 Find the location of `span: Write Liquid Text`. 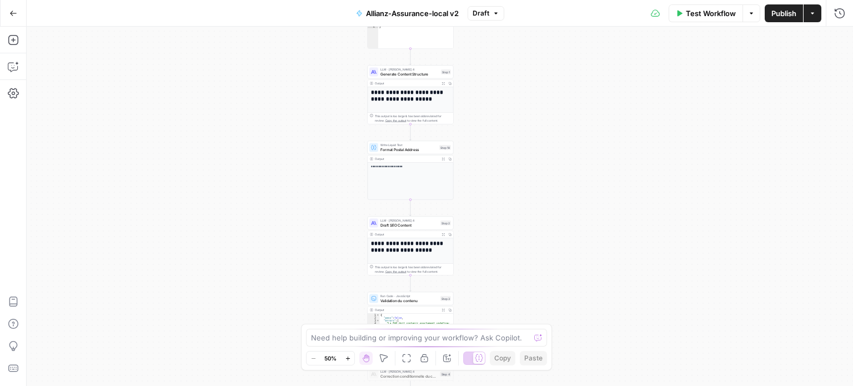

span: Write Liquid Text is located at coordinates (409, 145).